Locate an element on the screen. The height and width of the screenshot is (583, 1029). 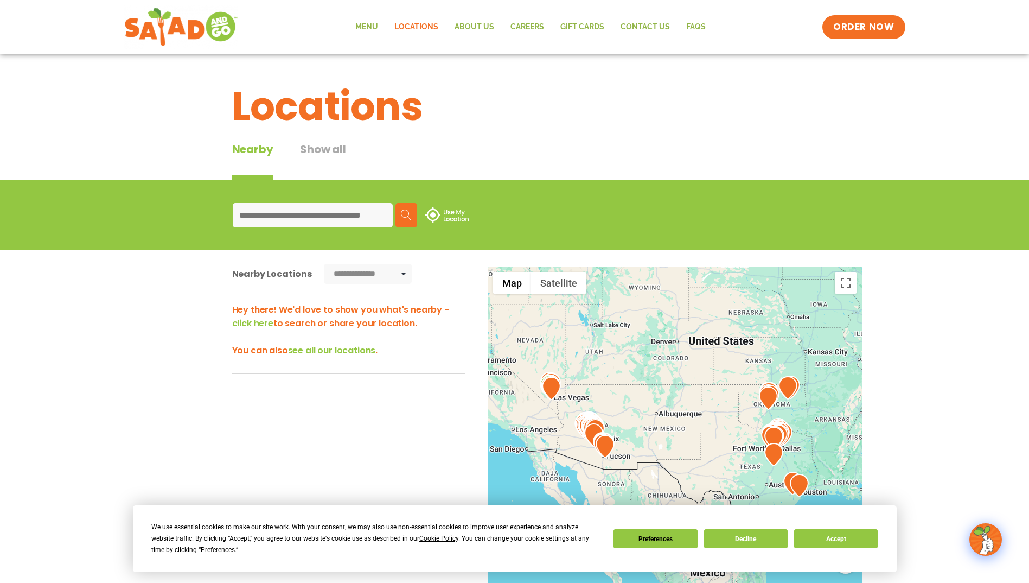
img: new-SAG-logo-768×292 is located at coordinates (181, 27).